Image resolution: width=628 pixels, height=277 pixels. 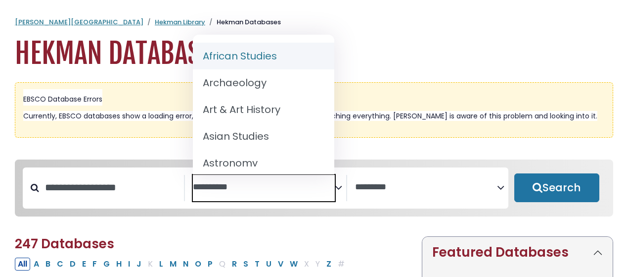 What do you see at coordinates (246, 264) in the screenshot?
I see `button: Filter Results S` at bounding box center [246, 264].